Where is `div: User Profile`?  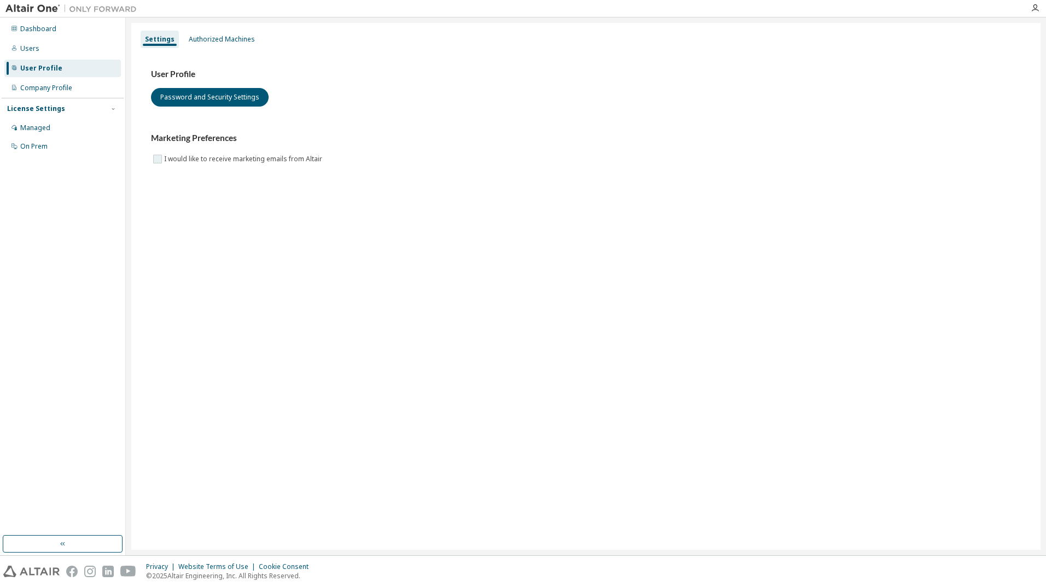 div: User Profile is located at coordinates (41, 68).